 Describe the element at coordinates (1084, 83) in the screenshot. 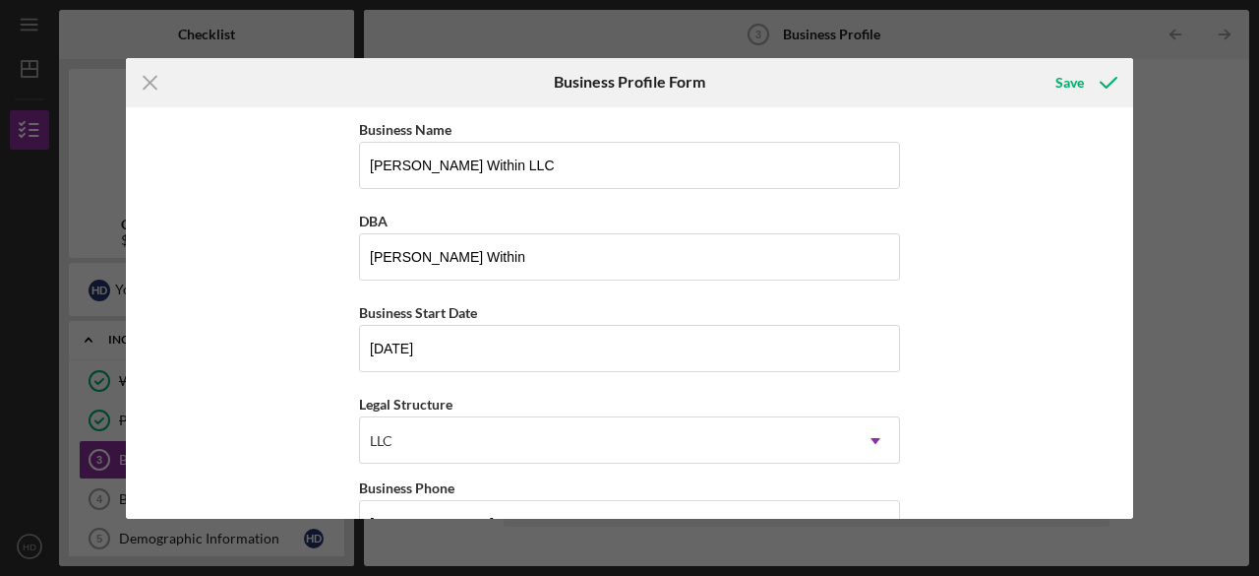

I see `button: Save` at that location.